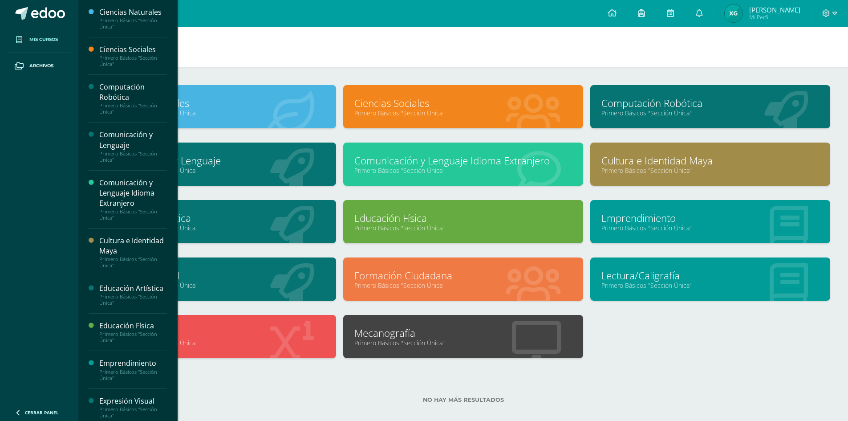  Describe the element at coordinates (133, 56) in the screenshot. I see `a: Ciencias SocialesPrimero Básicos "Sección Única"` at that location.